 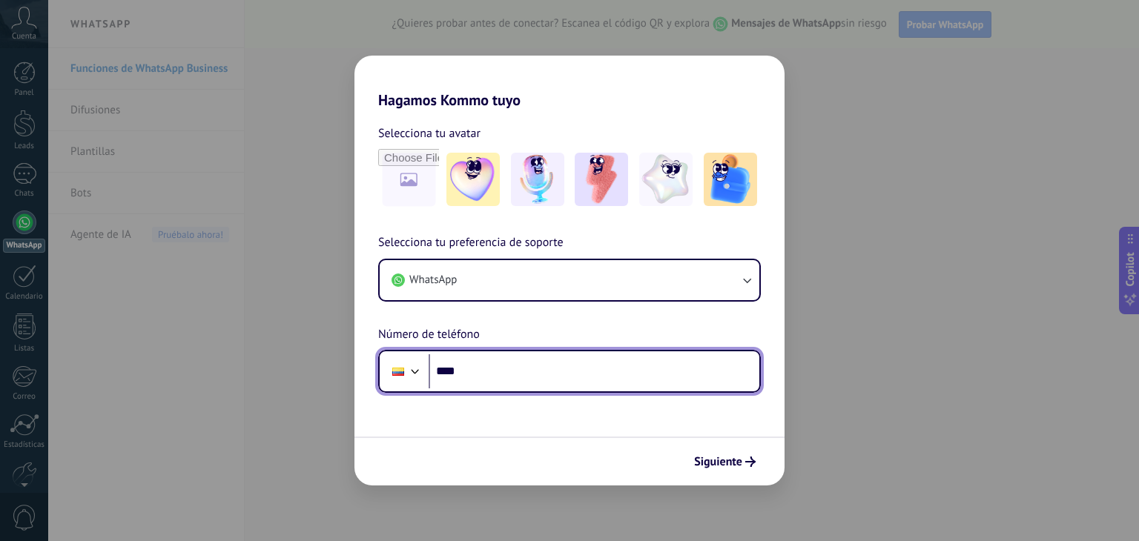 I want to click on img: -3.jpeg, so click(x=601, y=179).